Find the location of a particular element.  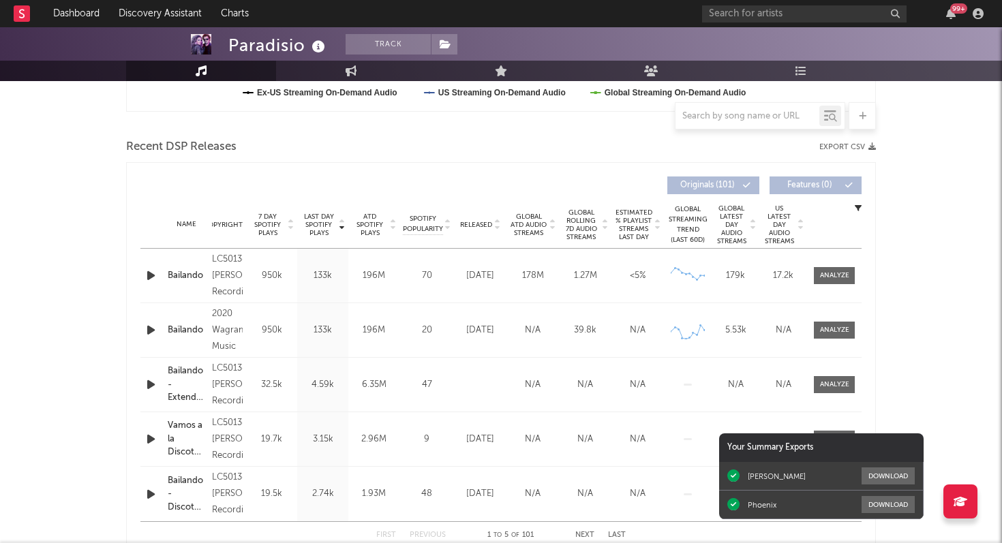

span: 7 Day Spotify Plays is located at coordinates (267, 225).